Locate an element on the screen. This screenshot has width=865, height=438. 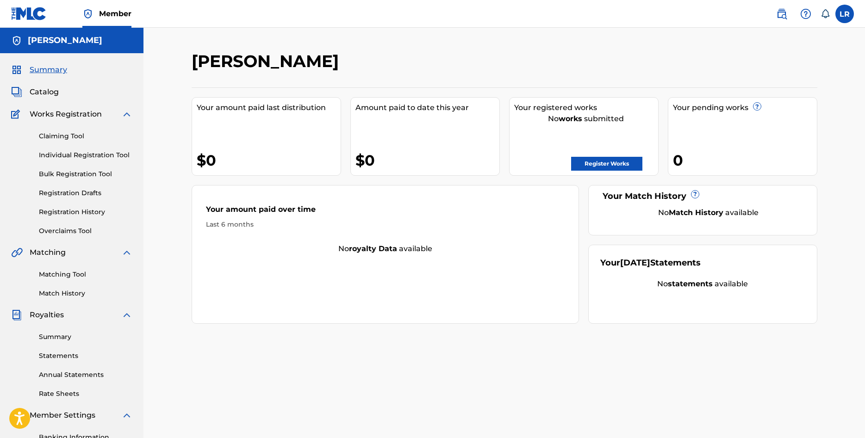
img: Royalties is located at coordinates (17, 315).